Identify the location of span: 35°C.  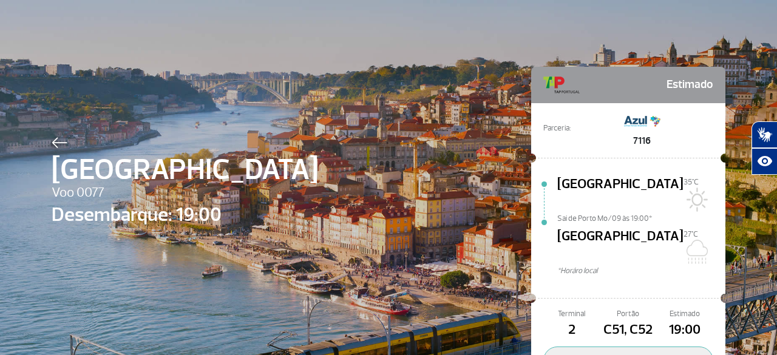
(691, 182).